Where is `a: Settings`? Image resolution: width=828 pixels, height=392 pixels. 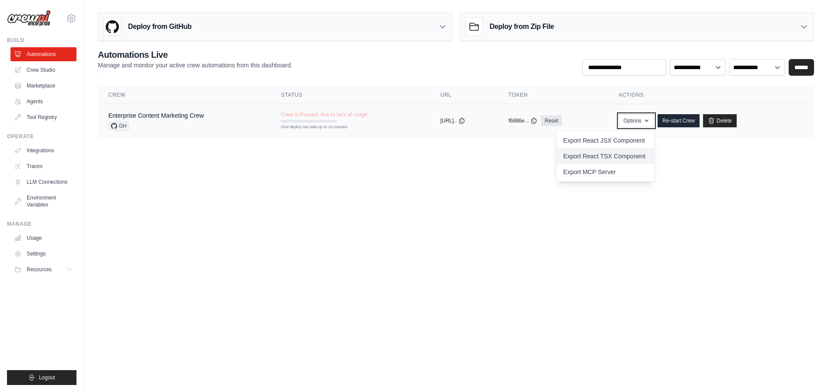 a: Settings is located at coordinates (43, 253).